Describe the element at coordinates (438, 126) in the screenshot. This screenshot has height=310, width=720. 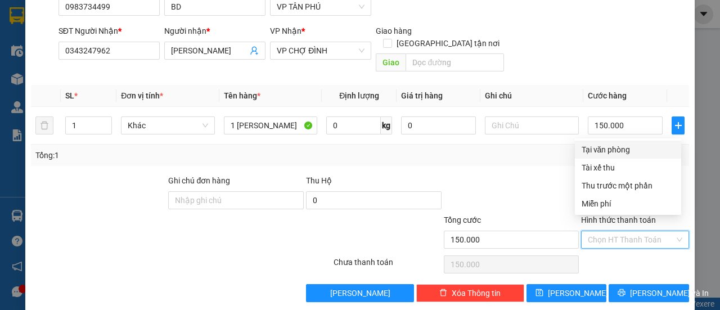
I see `input: 0` at that location.